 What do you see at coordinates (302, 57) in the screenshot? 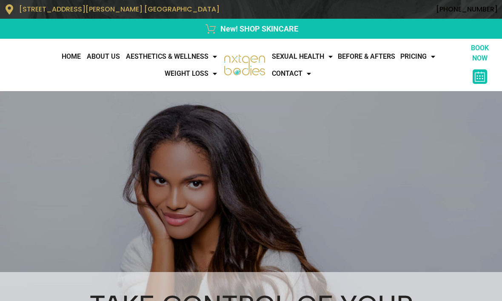
I see `a: Sexual Health` at bounding box center [302, 57].